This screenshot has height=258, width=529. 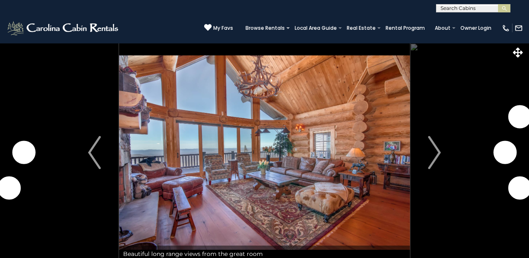 What do you see at coordinates (362, 28) in the screenshot?
I see `a: Real Estate` at bounding box center [362, 28].